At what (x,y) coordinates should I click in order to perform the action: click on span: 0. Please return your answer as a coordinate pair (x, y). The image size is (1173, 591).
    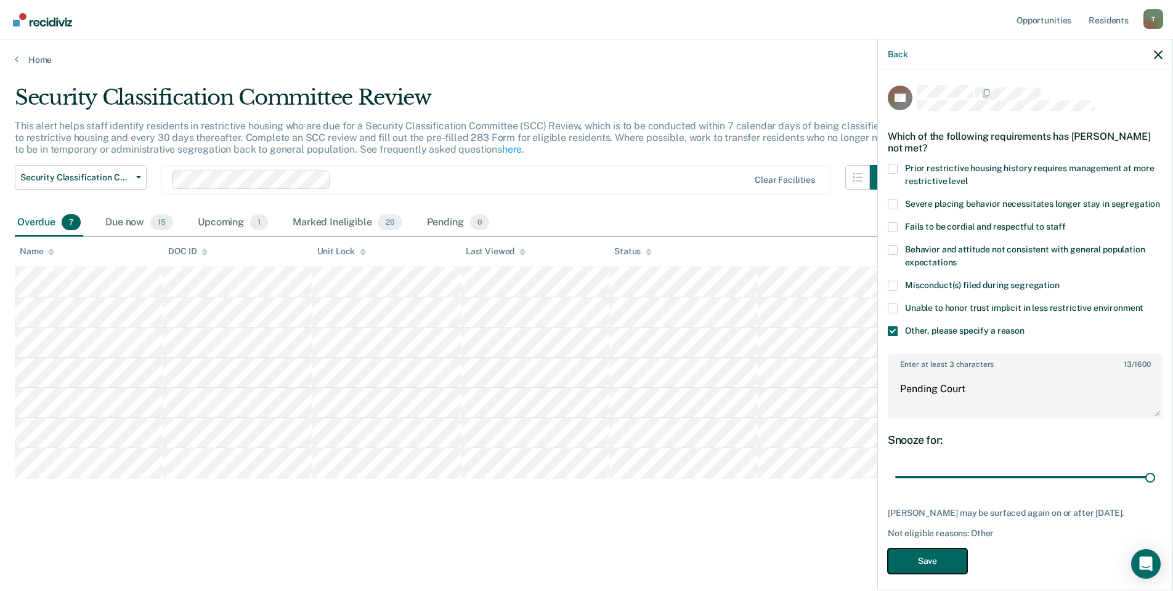
    Looking at the image, I should click on (479, 222).